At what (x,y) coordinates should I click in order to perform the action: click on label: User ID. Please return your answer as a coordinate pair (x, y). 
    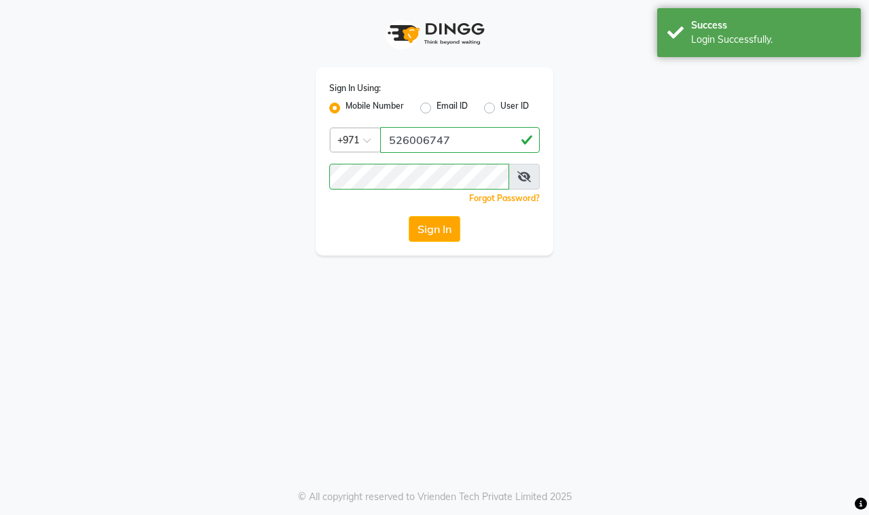
    Looking at the image, I should click on (515, 108).